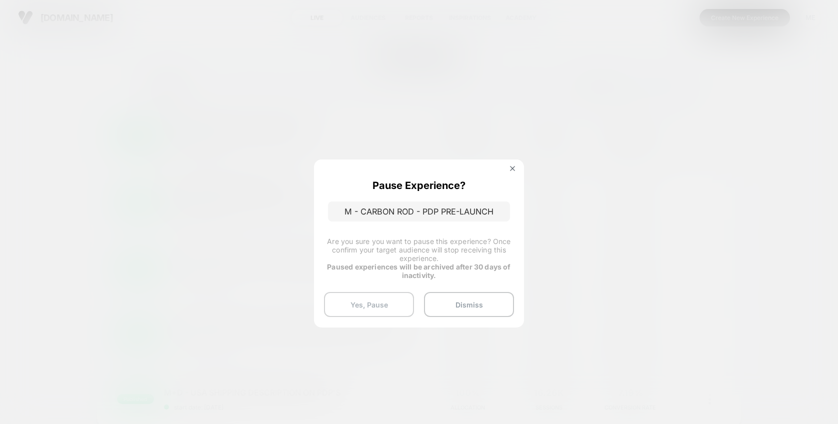 The height and width of the screenshot is (424, 838). I want to click on span: Are you sure you want to pause this experience? Once confirm your target audience will stop recei..., so click(419, 250).